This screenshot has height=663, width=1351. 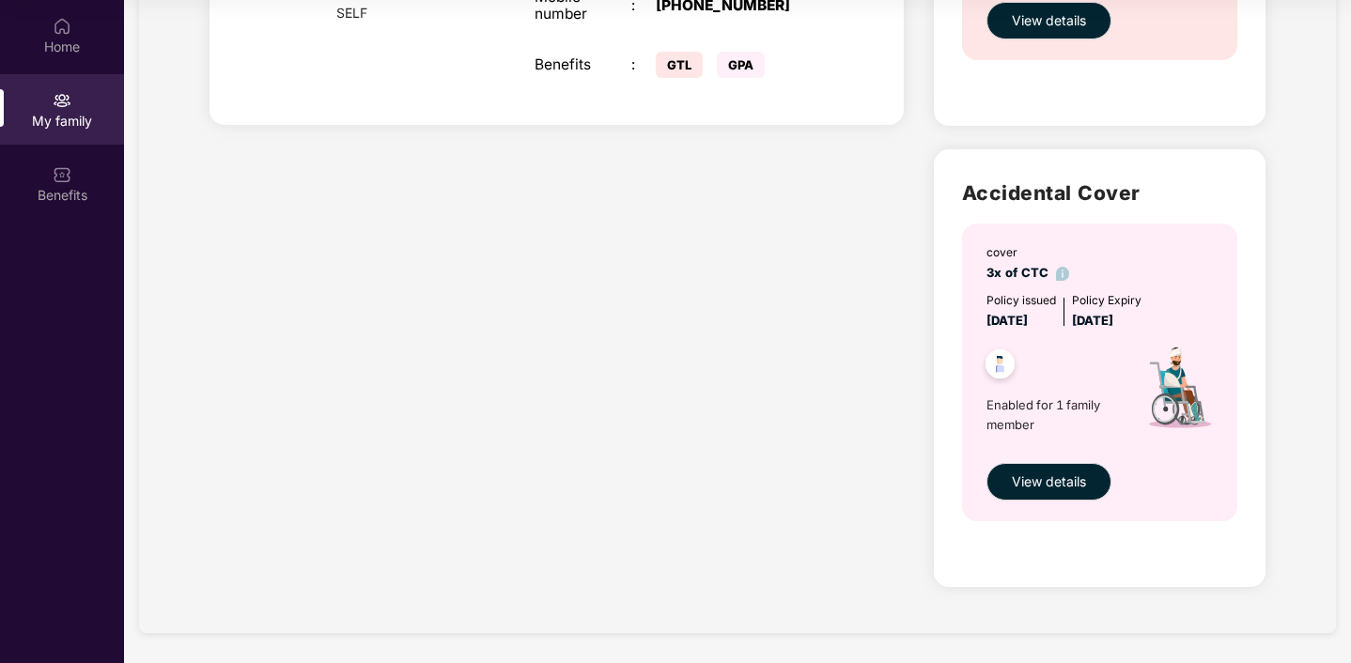 What do you see at coordinates (351, 13) in the screenshot?
I see `span: SELF` at bounding box center [351, 13].